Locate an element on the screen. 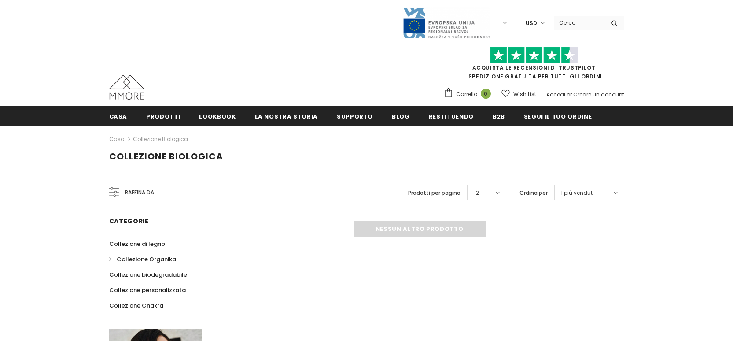 Image resolution: width=733 pixels, height=341 pixels. span: Segui il tuo ordine is located at coordinates (557, 116).